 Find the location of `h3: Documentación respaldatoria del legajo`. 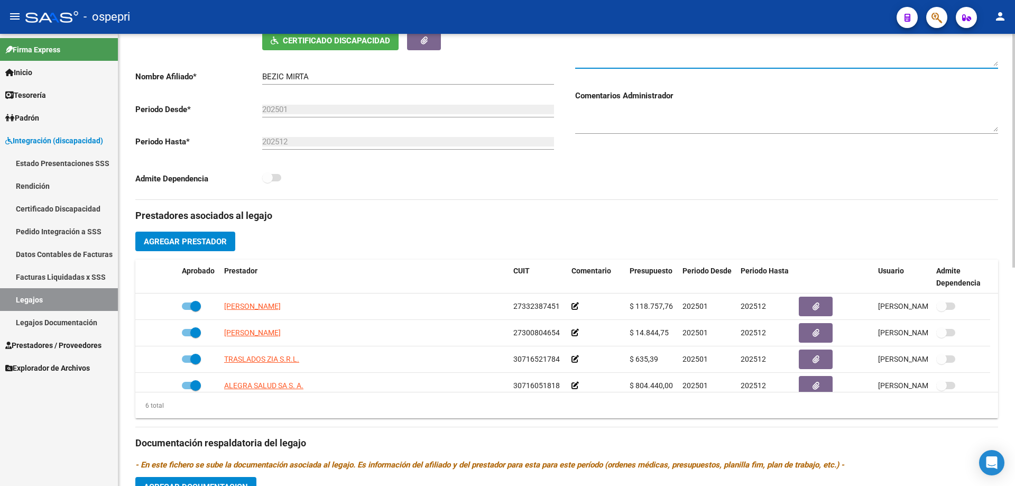

h3: Documentación respaldatoria del legajo is located at coordinates (567, 443).